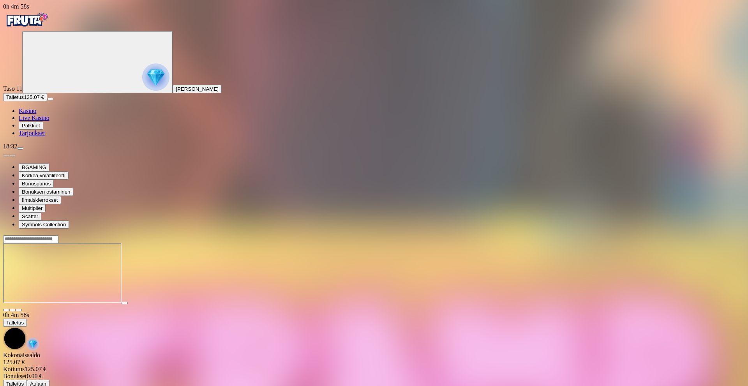  What do you see at coordinates (27, 111) in the screenshot?
I see `a: diamond iconKasino` at bounding box center [27, 111].